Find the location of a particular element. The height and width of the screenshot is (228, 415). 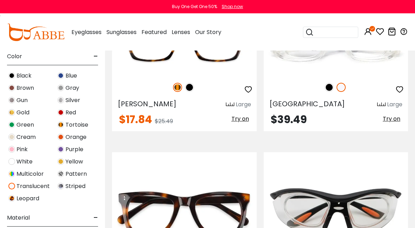

span: Red is located at coordinates (71, 112).